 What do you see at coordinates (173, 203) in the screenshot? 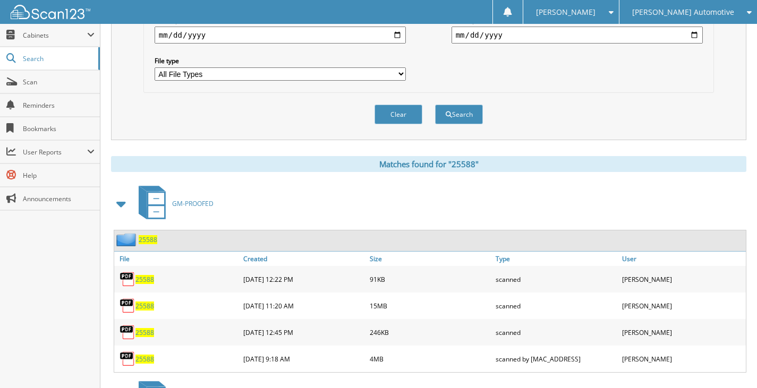
I see `a: GM-PROOFED` at bounding box center [173, 203].